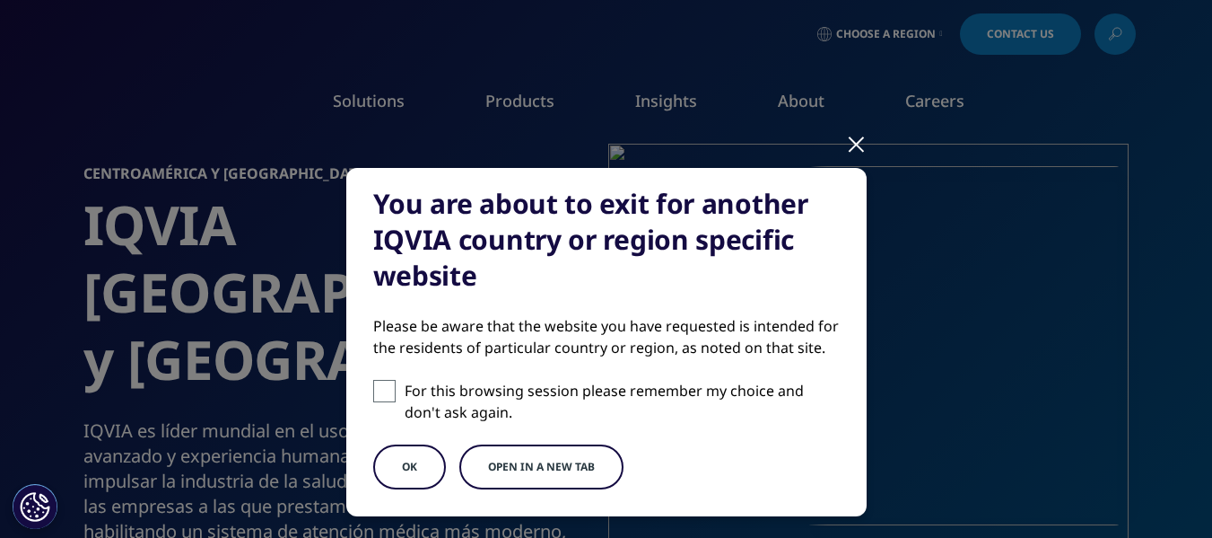  I want to click on button: Open in a new tab, so click(541, 467).